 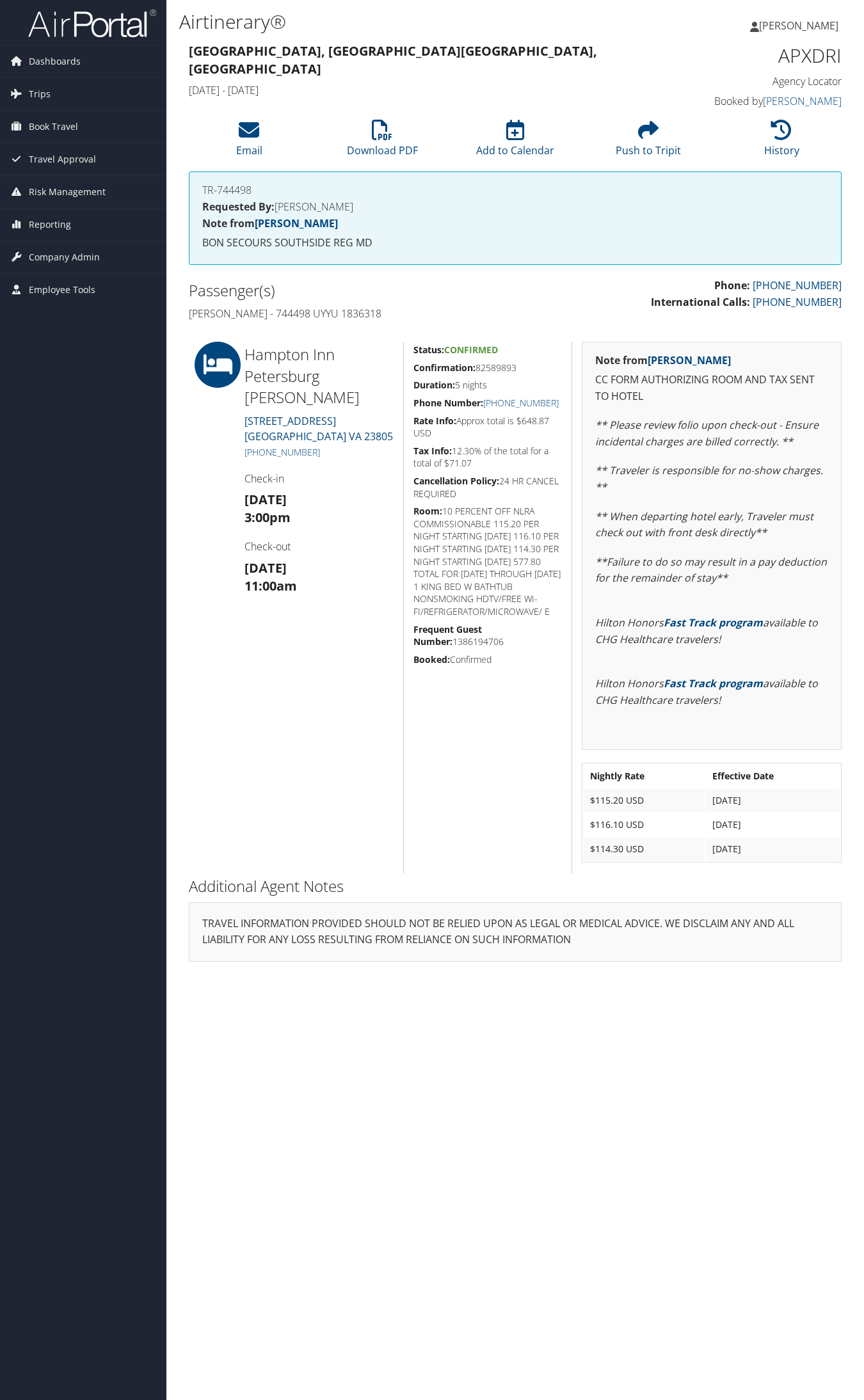 I want to click on img: airportal-logo.png, so click(x=92, y=23).